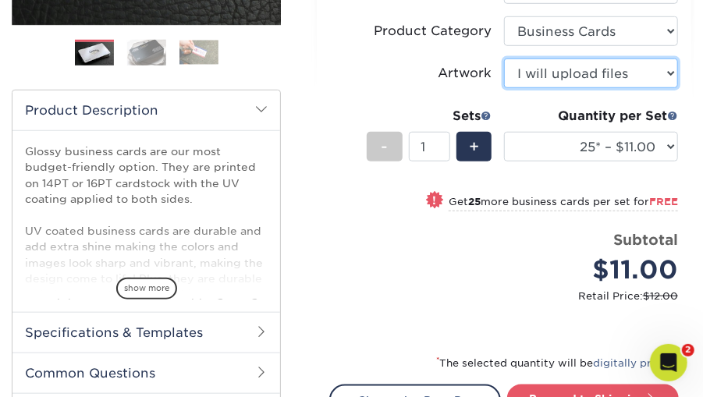  I want to click on img: Business Cards 01, so click(94, 54).